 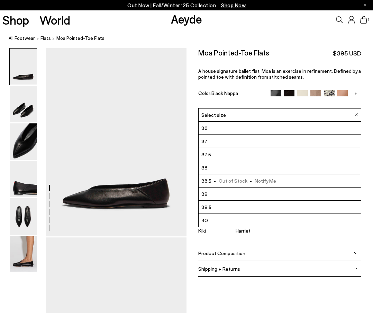 I want to click on span: Select size, so click(x=214, y=115).